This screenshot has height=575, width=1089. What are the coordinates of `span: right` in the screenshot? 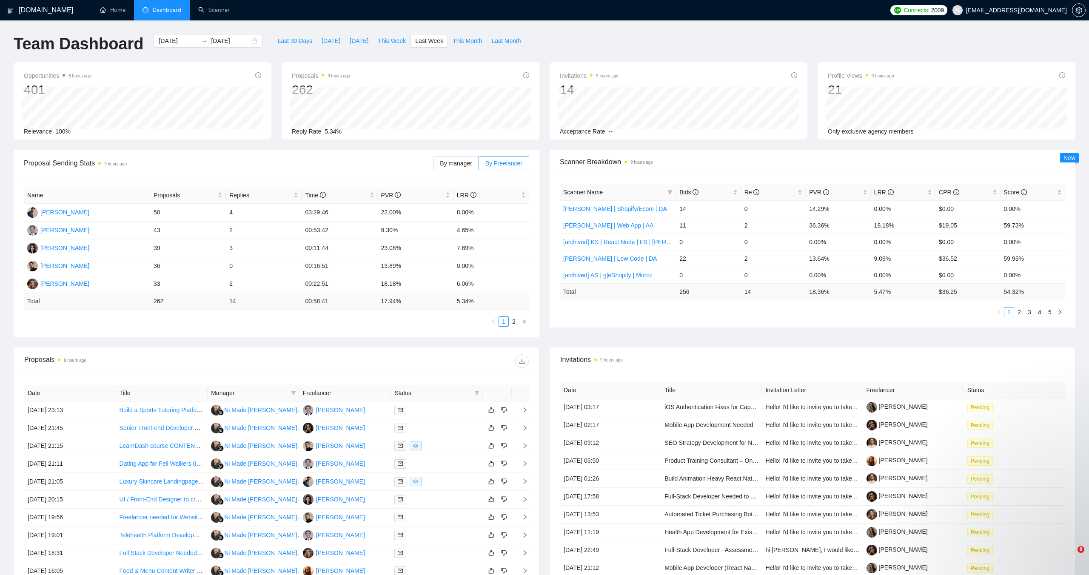 It's located at (524, 322).